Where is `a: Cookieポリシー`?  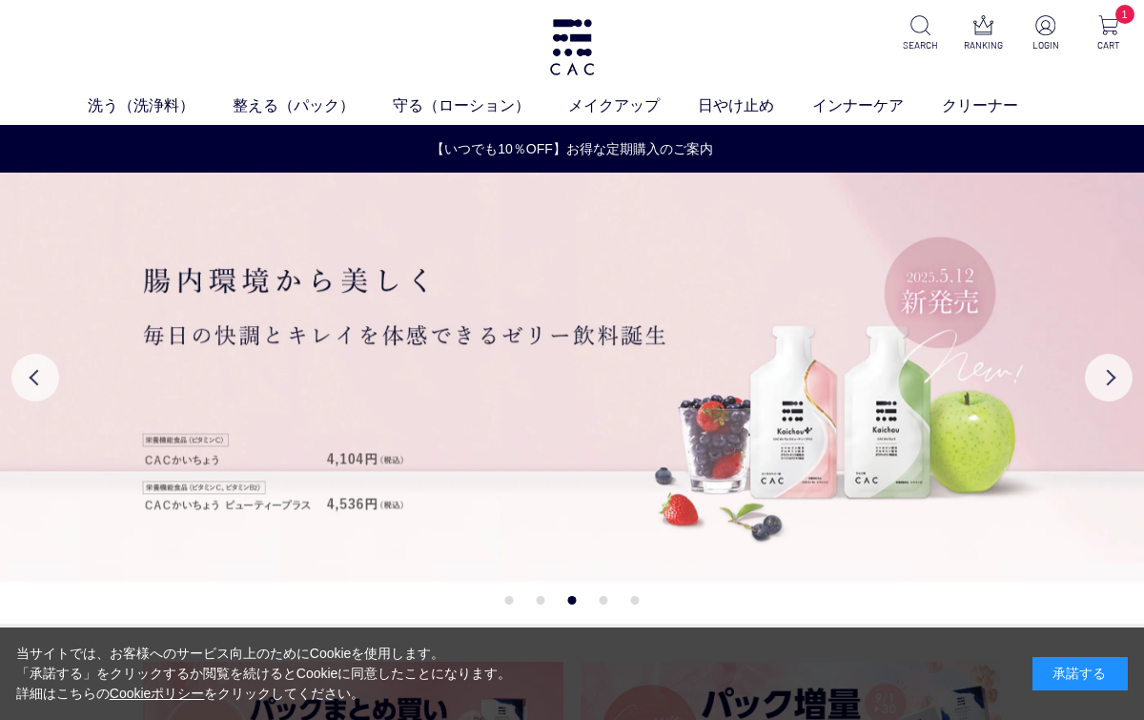
a: Cookieポリシー is located at coordinates (157, 693).